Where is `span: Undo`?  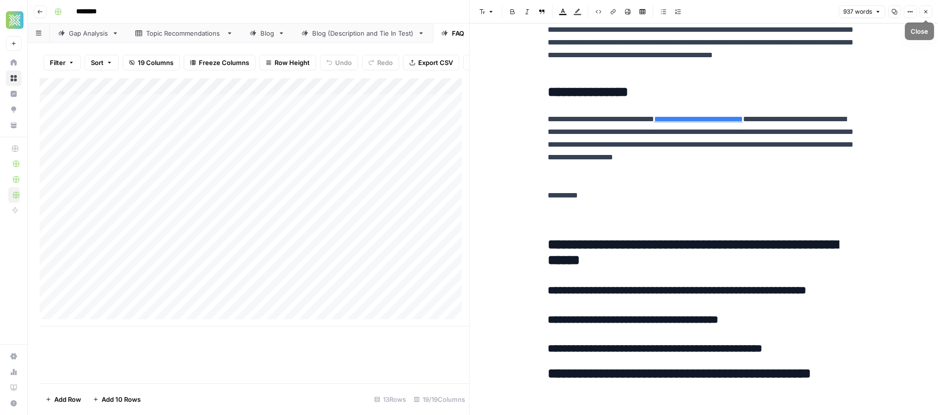 span: Undo is located at coordinates (343, 63).